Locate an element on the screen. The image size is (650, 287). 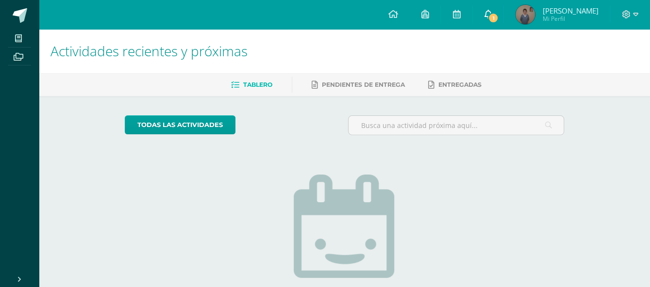
a: Tablero is located at coordinates (251, 85).